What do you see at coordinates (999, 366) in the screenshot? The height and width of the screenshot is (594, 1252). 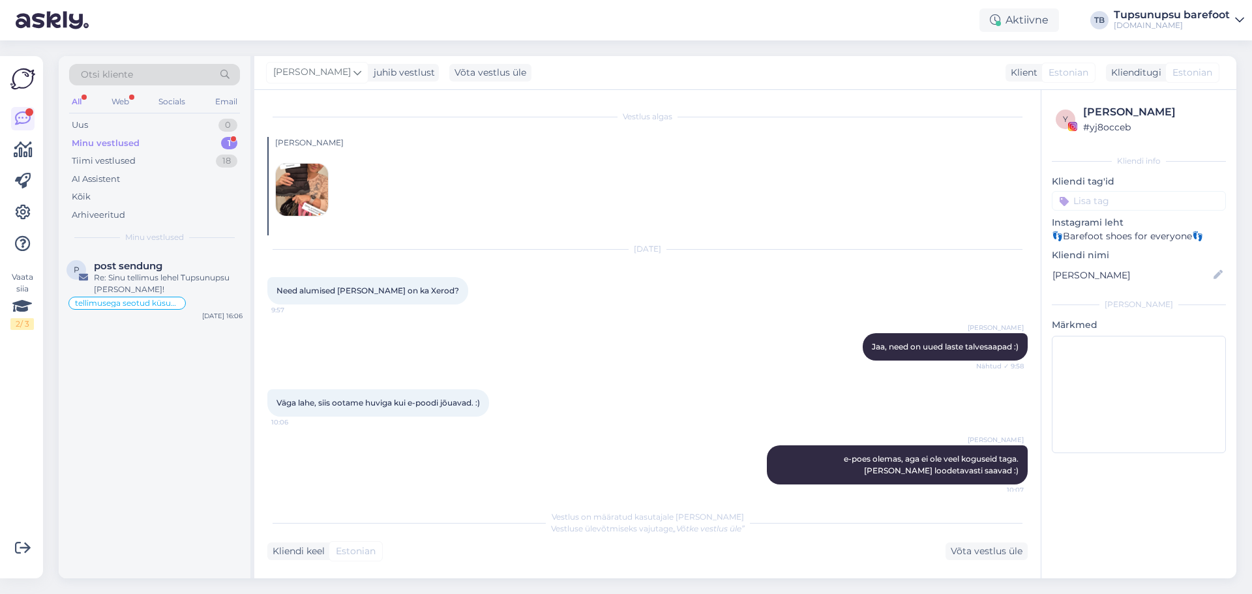 I see `span: Nähtud ✓ 9:58` at bounding box center [999, 366].